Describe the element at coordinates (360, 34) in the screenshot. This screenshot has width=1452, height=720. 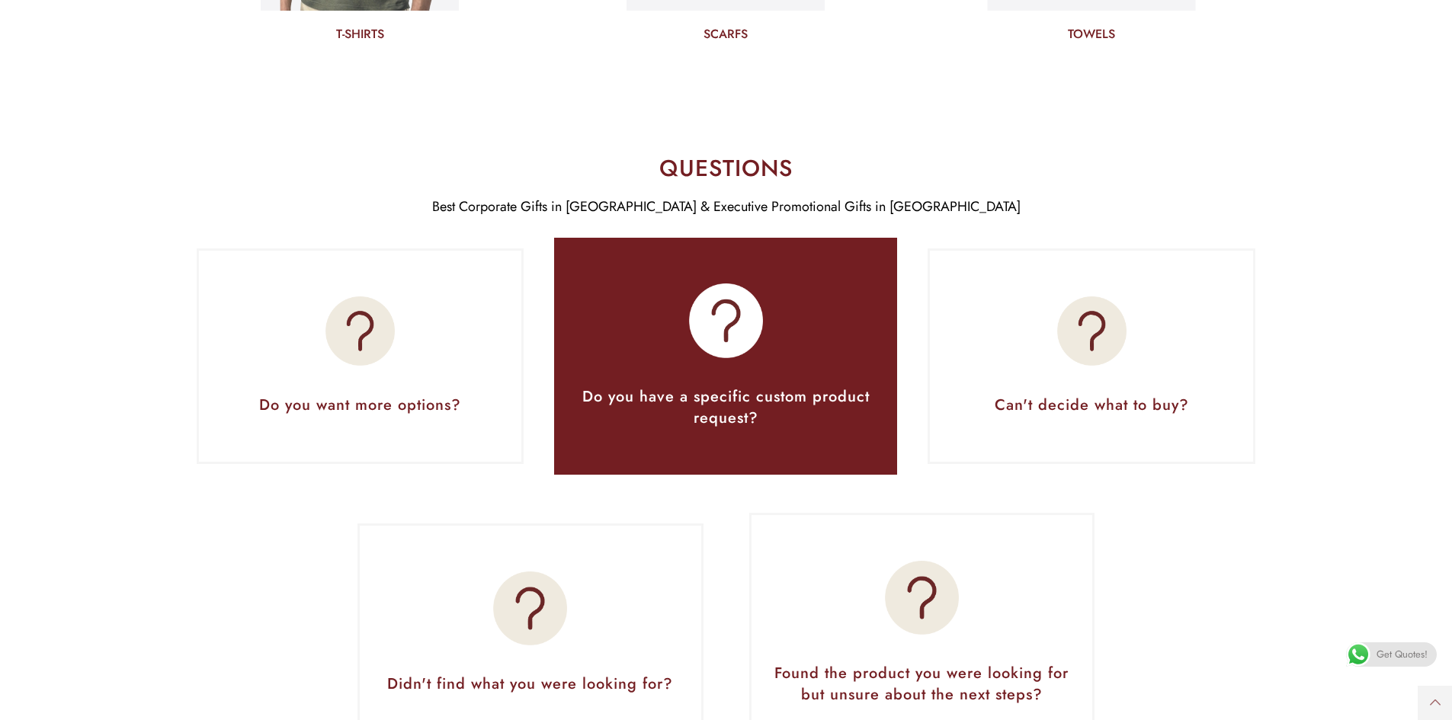
I see `h3: T-SHIRTS` at that location.